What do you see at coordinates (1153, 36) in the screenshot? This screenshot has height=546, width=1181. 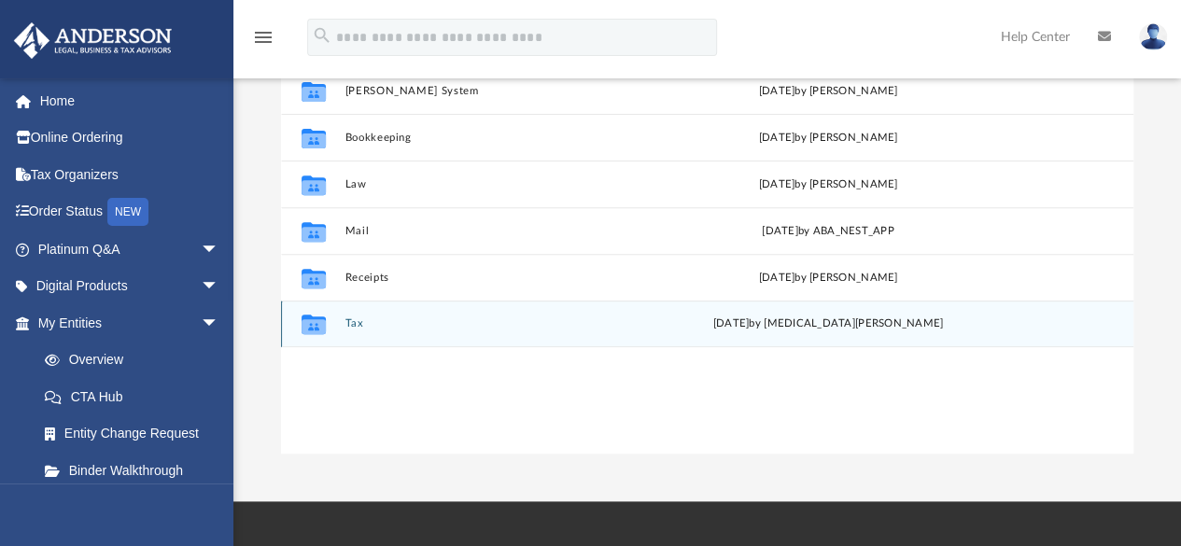 I see `img: User Pic` at bounding box center [1153, 36].